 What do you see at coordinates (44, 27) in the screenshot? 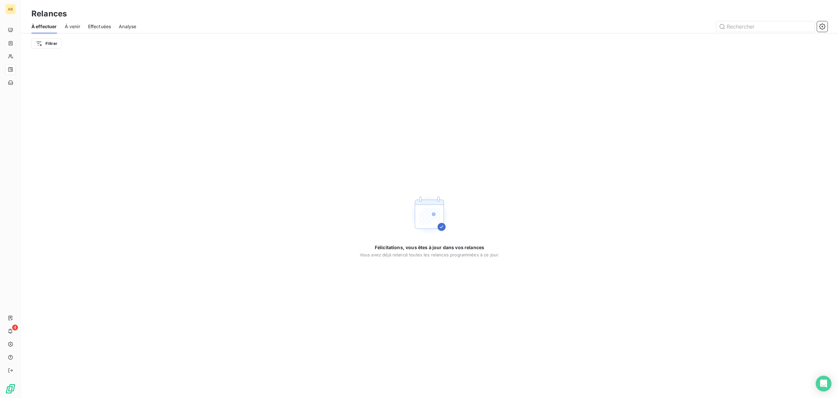
I see `span: À effectuer` at bounding box center [44, 27].